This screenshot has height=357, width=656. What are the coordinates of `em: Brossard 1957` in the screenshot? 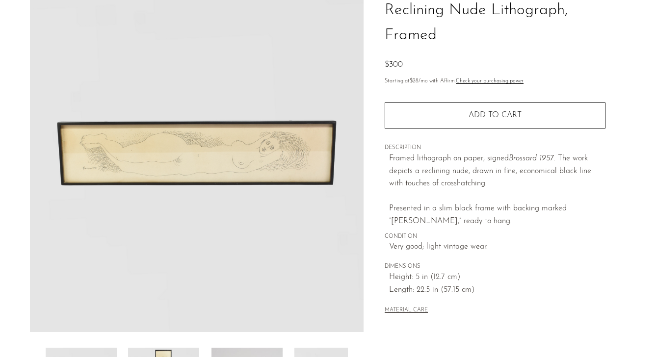 It's located at (531, 158).